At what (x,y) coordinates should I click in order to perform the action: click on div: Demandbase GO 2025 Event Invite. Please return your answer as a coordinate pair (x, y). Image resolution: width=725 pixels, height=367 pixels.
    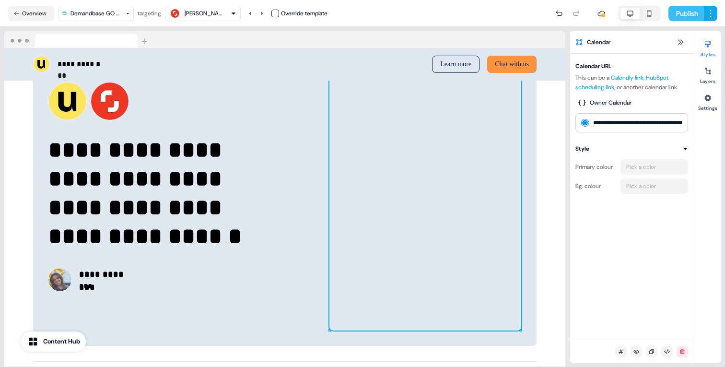
    Looking at the image, I should click on (96, 13).